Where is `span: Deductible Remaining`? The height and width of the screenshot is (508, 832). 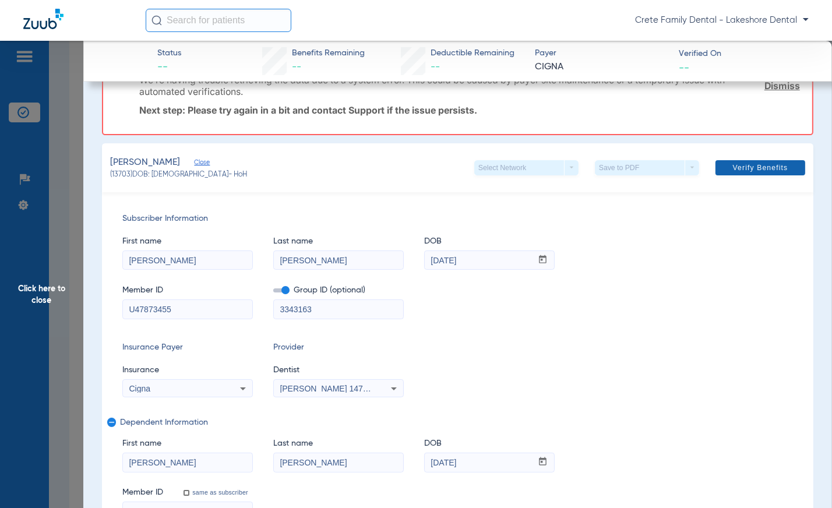 span: Deductible Remaining is located at coordinates (473, 53).